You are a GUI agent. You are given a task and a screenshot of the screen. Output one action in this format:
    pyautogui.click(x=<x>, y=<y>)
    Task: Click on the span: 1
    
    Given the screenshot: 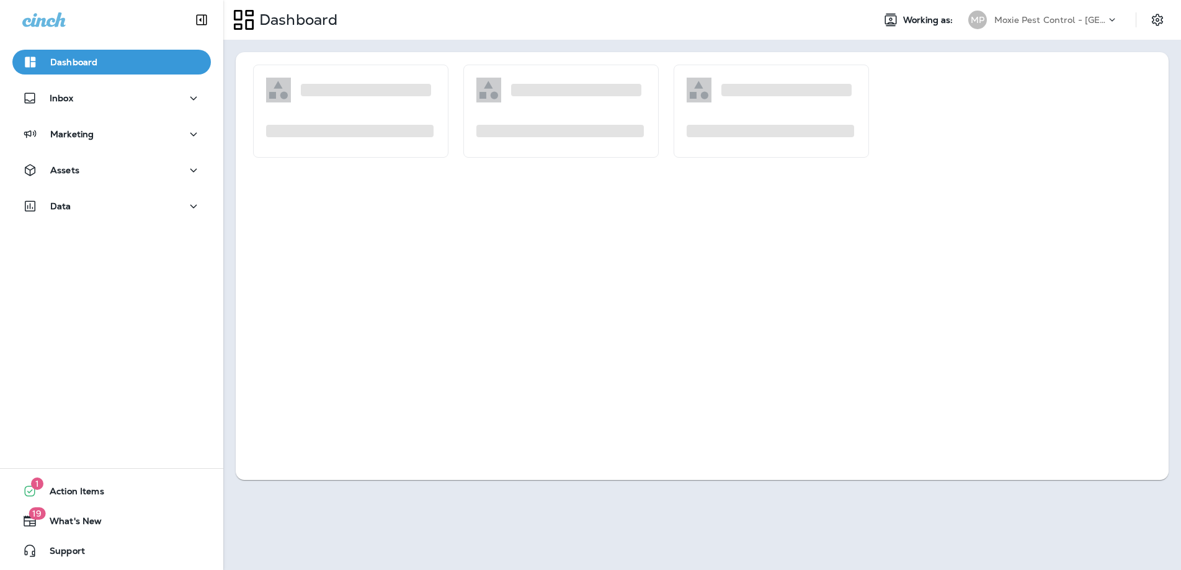 What is the action you would take?
    pyautogui.click(x=37, y=483)
    